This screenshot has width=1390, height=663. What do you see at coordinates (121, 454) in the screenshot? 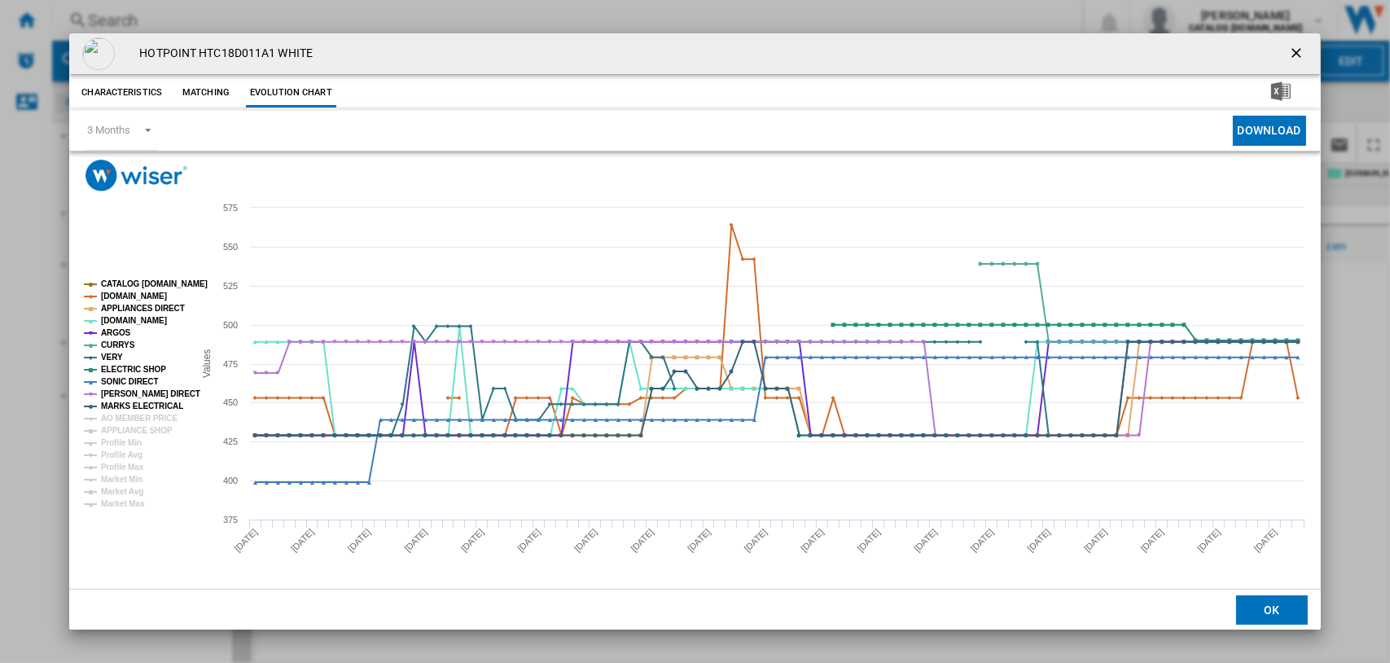
I see `tspan: Profile Avg` at bounding box center [121, 454].